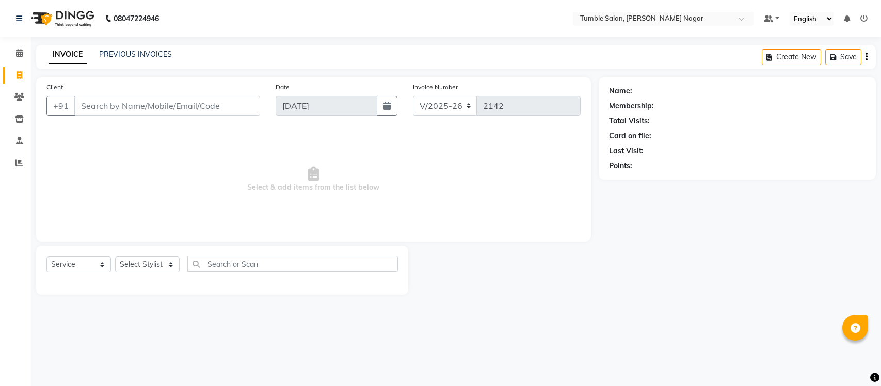  What do you see at coordinates (843, 57) in the screenshot?
I see `button: Save` at bounding box center [843, 57].